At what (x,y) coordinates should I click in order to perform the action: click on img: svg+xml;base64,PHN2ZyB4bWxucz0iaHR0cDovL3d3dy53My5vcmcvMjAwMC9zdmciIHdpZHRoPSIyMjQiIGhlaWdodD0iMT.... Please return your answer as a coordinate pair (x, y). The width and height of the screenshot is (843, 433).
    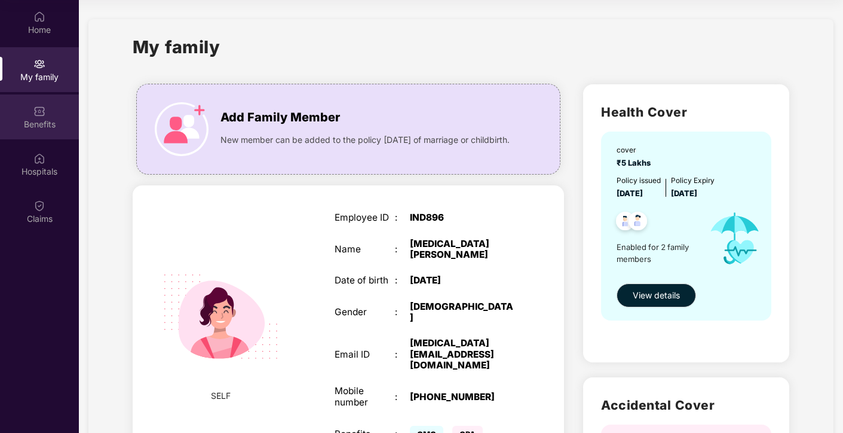
    Looking at the image, I should click on (220, 316).